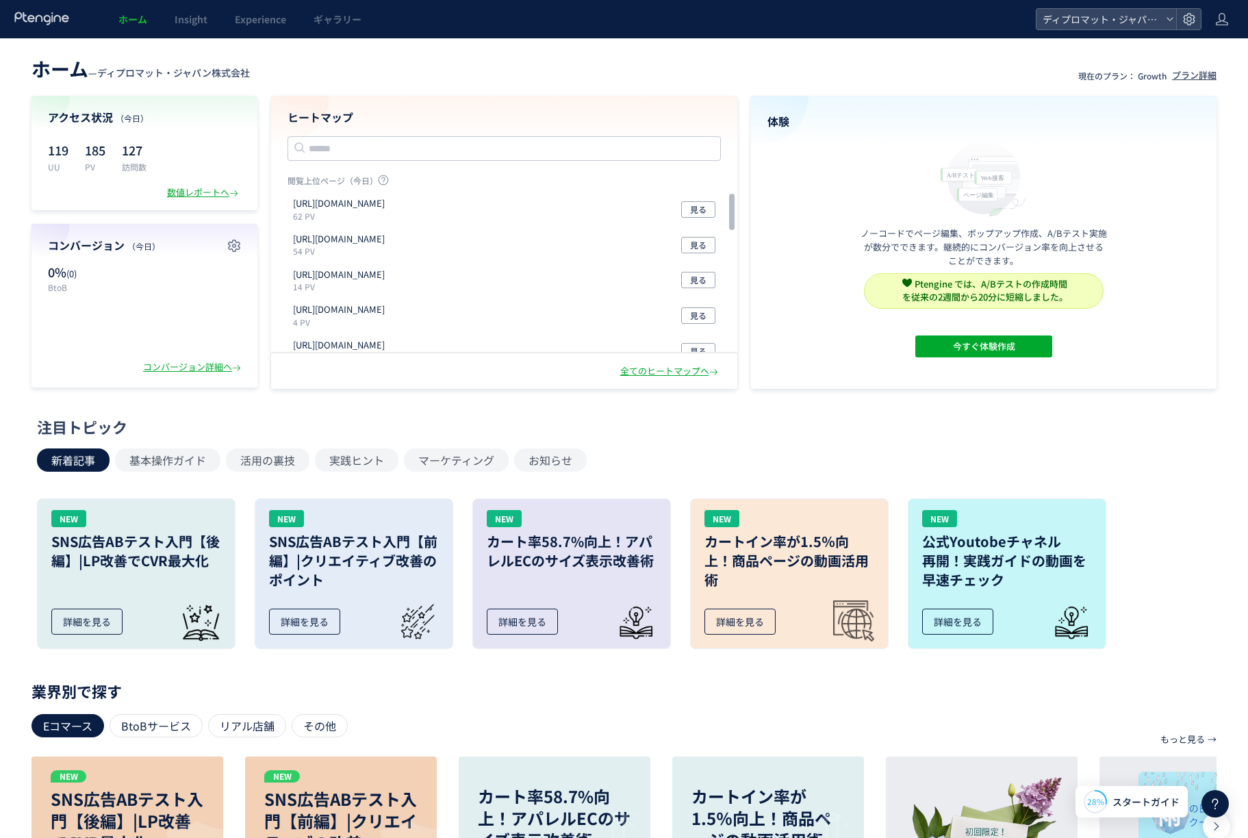 The width and height of the screenshot is (1248, 838). I want to click on p: BtoB, so click(92, 287).